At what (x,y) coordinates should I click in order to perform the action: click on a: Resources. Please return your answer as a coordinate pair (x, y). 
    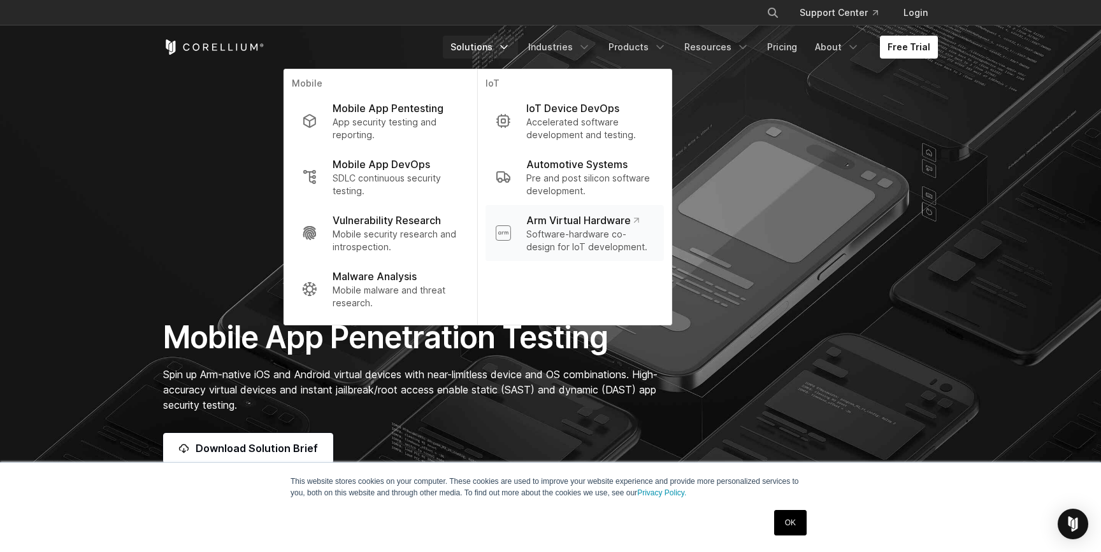
    Looking at the image, I should click on (717, 47).